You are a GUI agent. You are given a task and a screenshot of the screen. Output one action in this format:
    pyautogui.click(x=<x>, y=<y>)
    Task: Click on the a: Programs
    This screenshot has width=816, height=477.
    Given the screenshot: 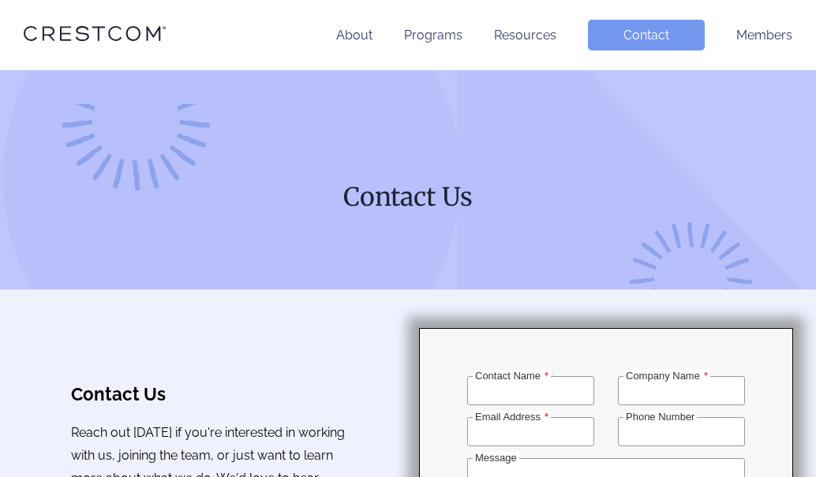 What is the action you would take?
    pyautogui.click(x=433, y=35)
    